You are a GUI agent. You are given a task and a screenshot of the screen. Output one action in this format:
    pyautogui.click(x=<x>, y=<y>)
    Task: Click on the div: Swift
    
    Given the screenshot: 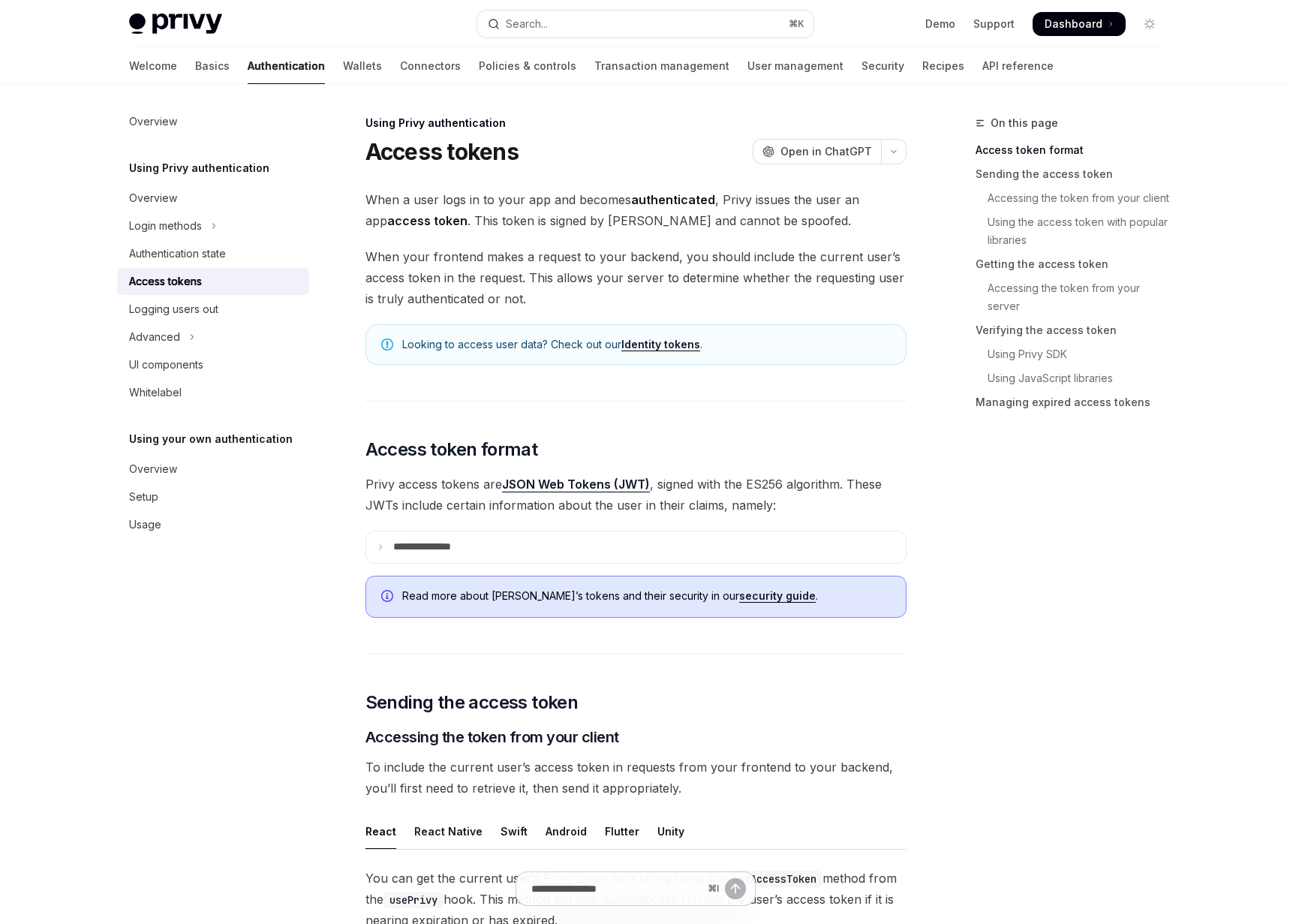 What is the action you would take?
    pyautogui.click(x=514, y=831)
    